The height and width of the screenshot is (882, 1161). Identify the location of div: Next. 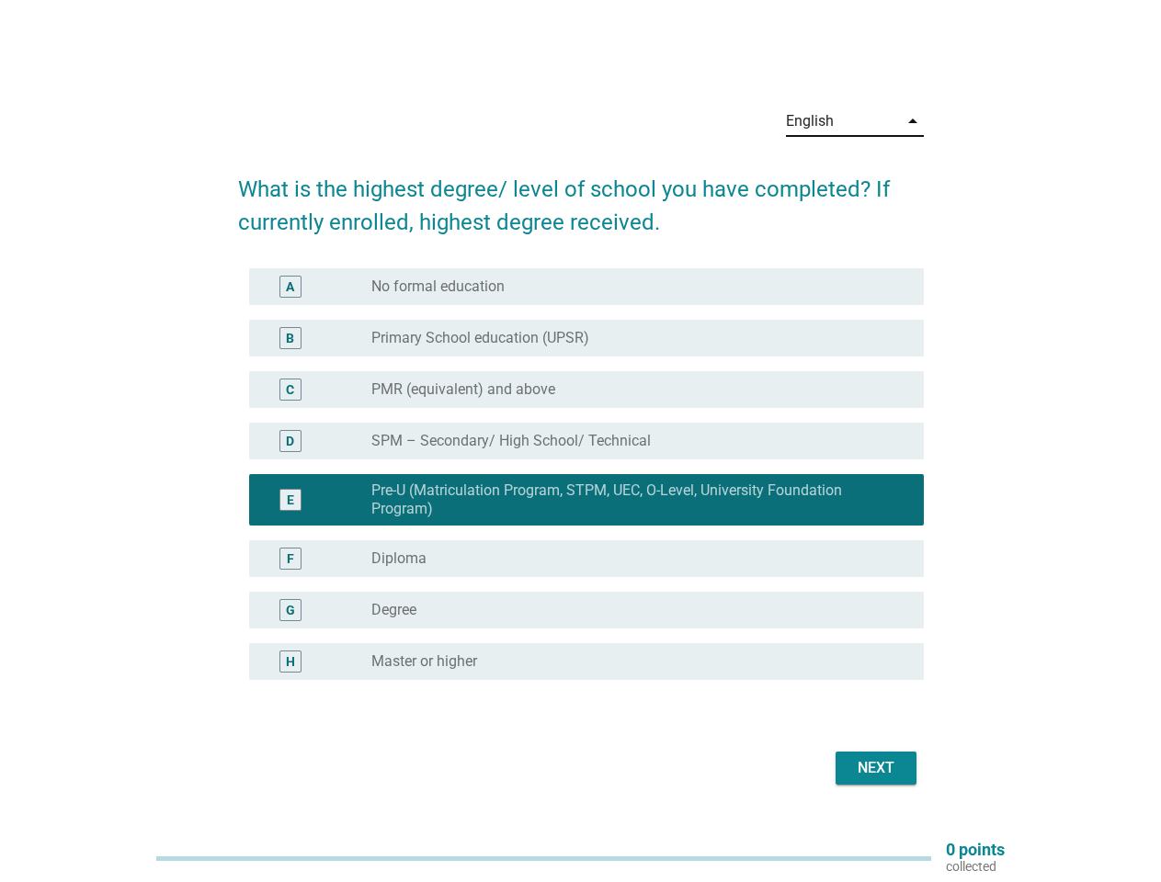
(876, 768).